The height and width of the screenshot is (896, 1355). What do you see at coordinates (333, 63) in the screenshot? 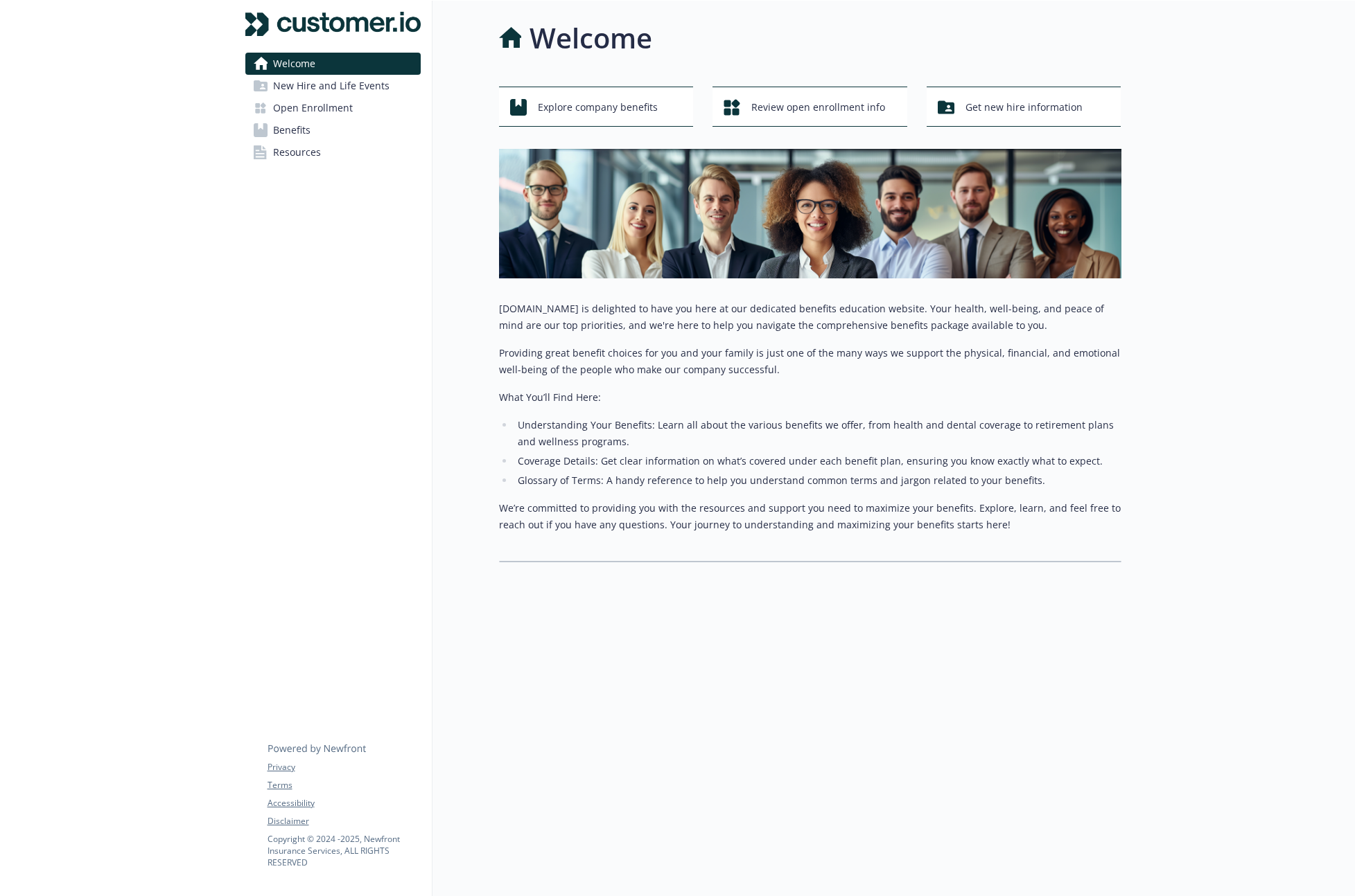
I see `a: Welcome` at bounding box center [333, 63].